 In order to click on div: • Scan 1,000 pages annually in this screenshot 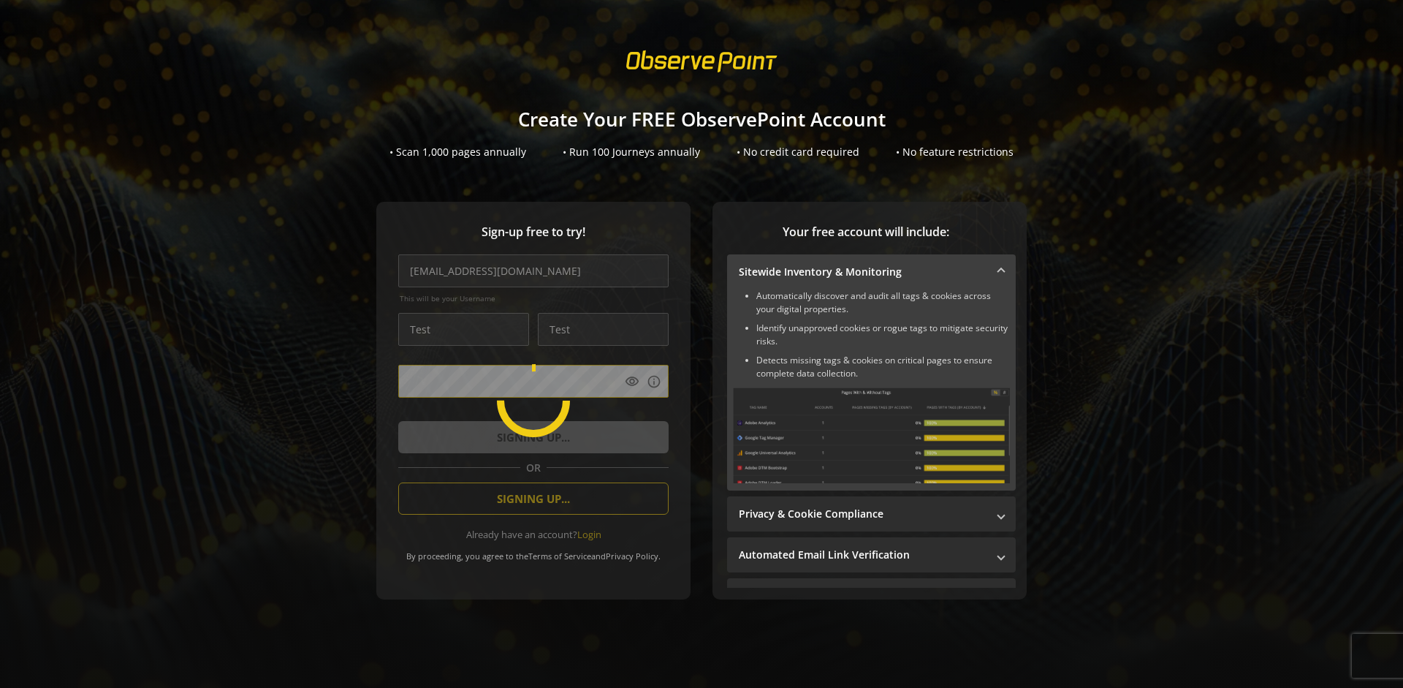, I will do `click(457, 152)`.